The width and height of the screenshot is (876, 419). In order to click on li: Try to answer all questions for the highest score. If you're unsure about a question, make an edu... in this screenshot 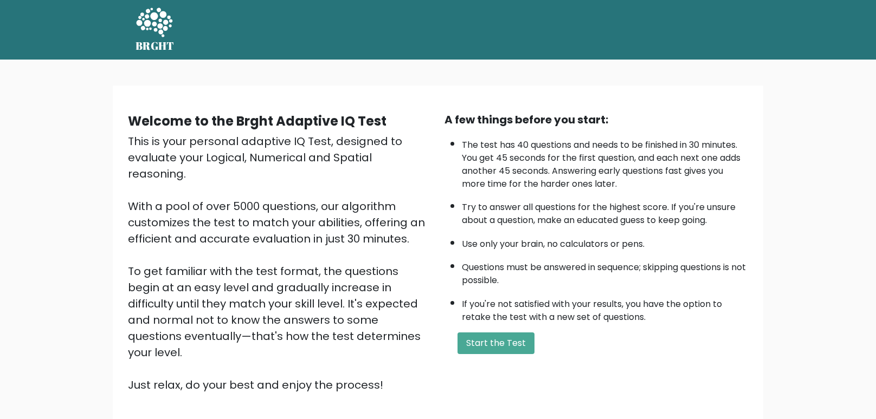, I will do `click(605, 211)`.